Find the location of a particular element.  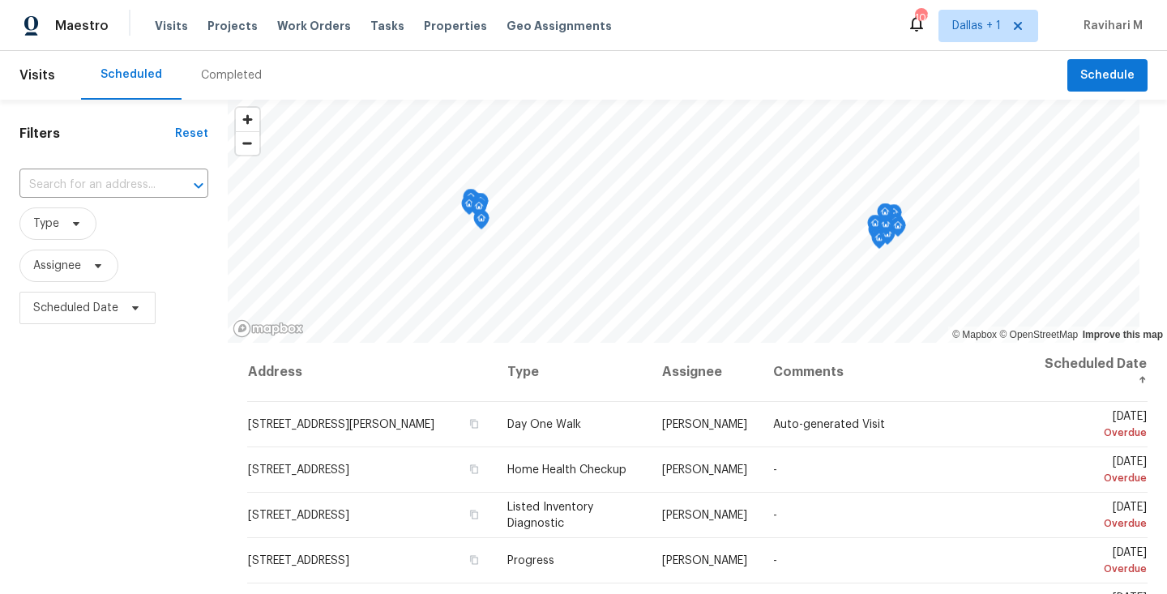

th: Scheduled Date ↑ is located at coordinates (1088, 372).